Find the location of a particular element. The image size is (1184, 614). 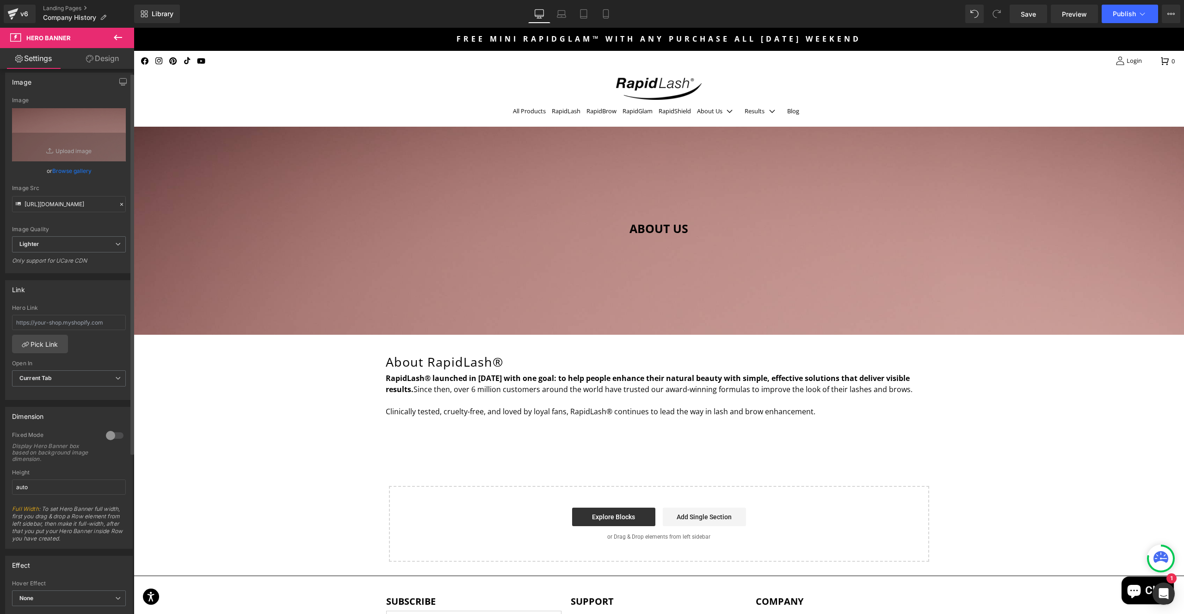

div: Height is located at coordinates (69, 473).